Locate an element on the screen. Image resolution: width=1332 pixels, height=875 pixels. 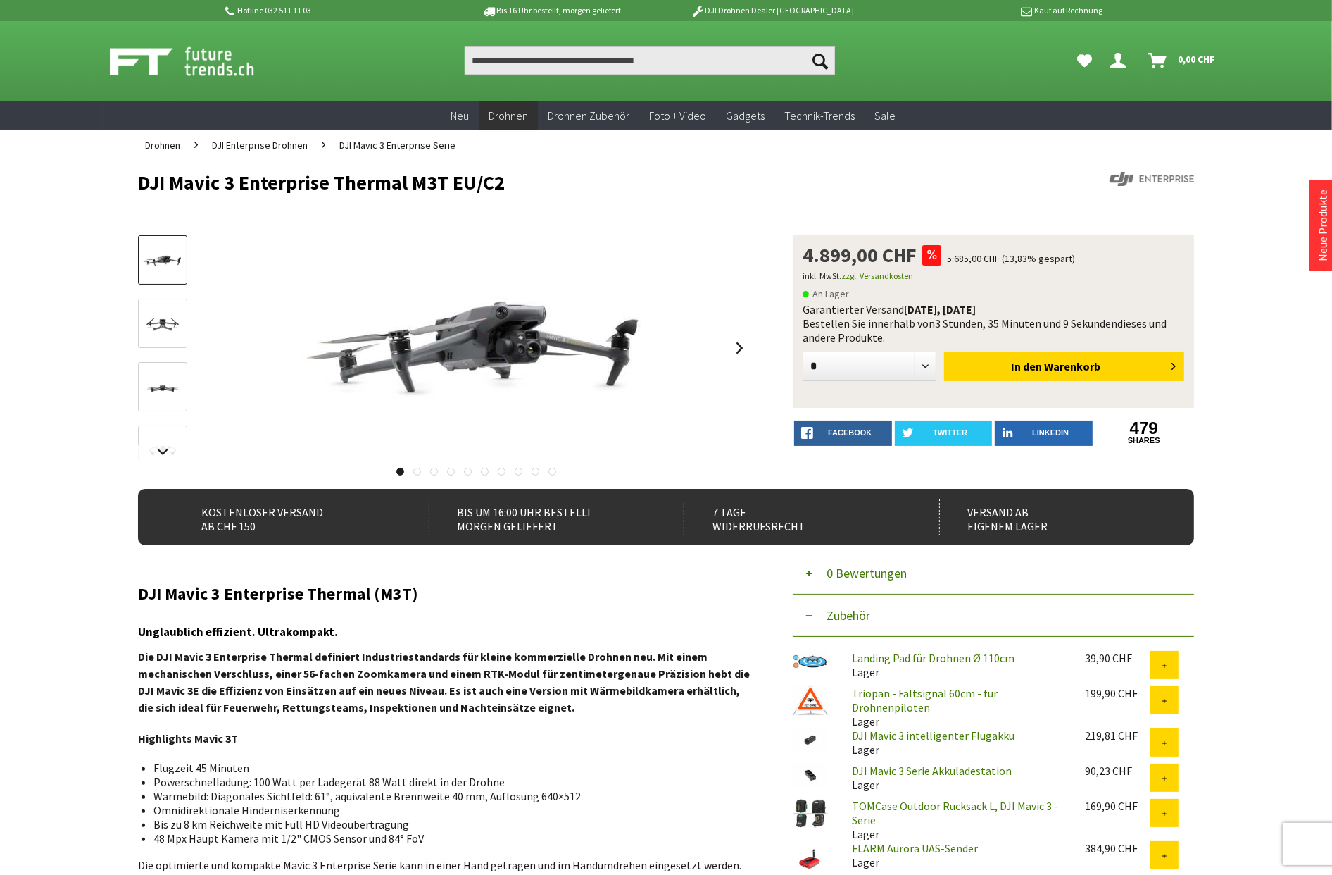
h2: DJI Mavic 3 Enterprise Thermal (M3T) is located at coordinates (444, 594).